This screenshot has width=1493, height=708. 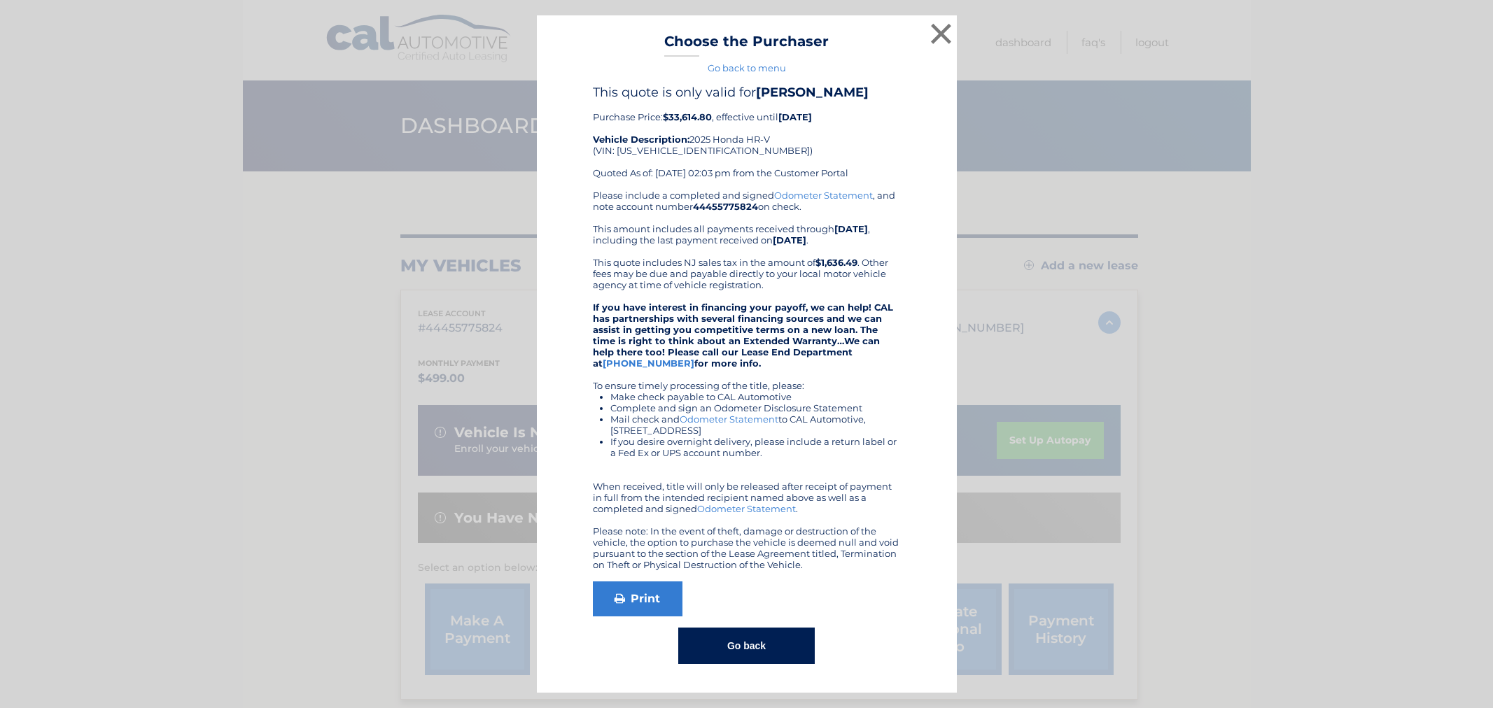 What do you see at coordinates (725, 206) in the screenshot?
I see `b: 44455775824` at bounding box center [725, 206].